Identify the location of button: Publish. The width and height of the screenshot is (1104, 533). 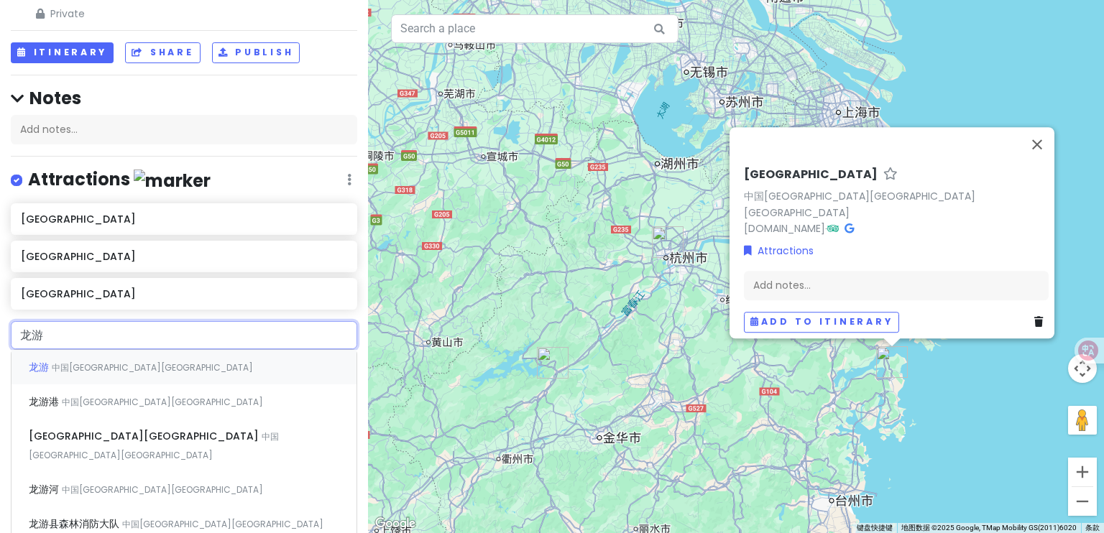
(256, 52).